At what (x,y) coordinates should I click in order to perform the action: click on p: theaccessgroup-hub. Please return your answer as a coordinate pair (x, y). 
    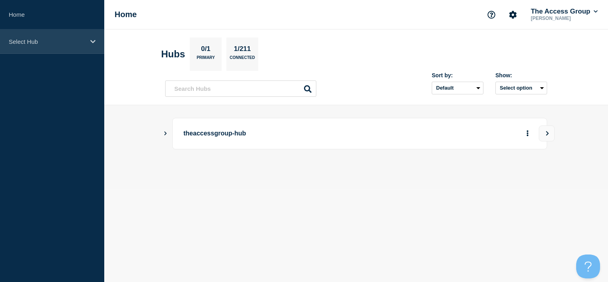
    Looking at the image, I should click on (293, 133).